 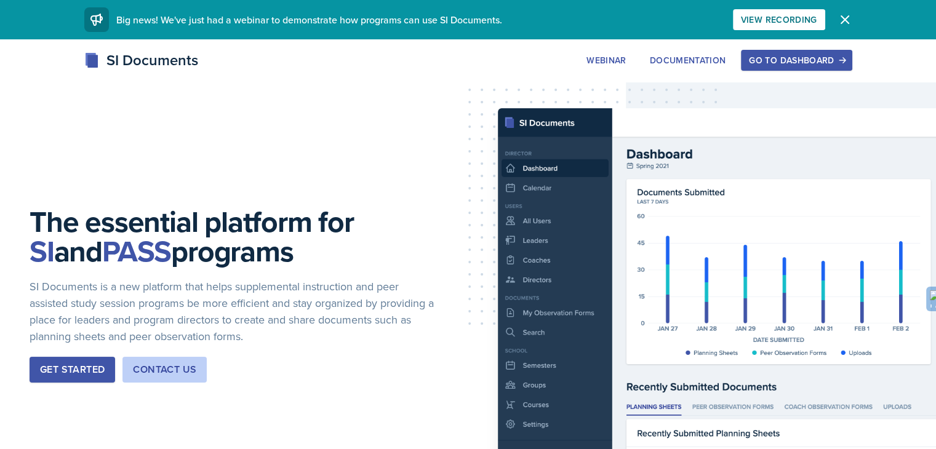 I want to click on div: Contact Us, so click(x=164, y=370).